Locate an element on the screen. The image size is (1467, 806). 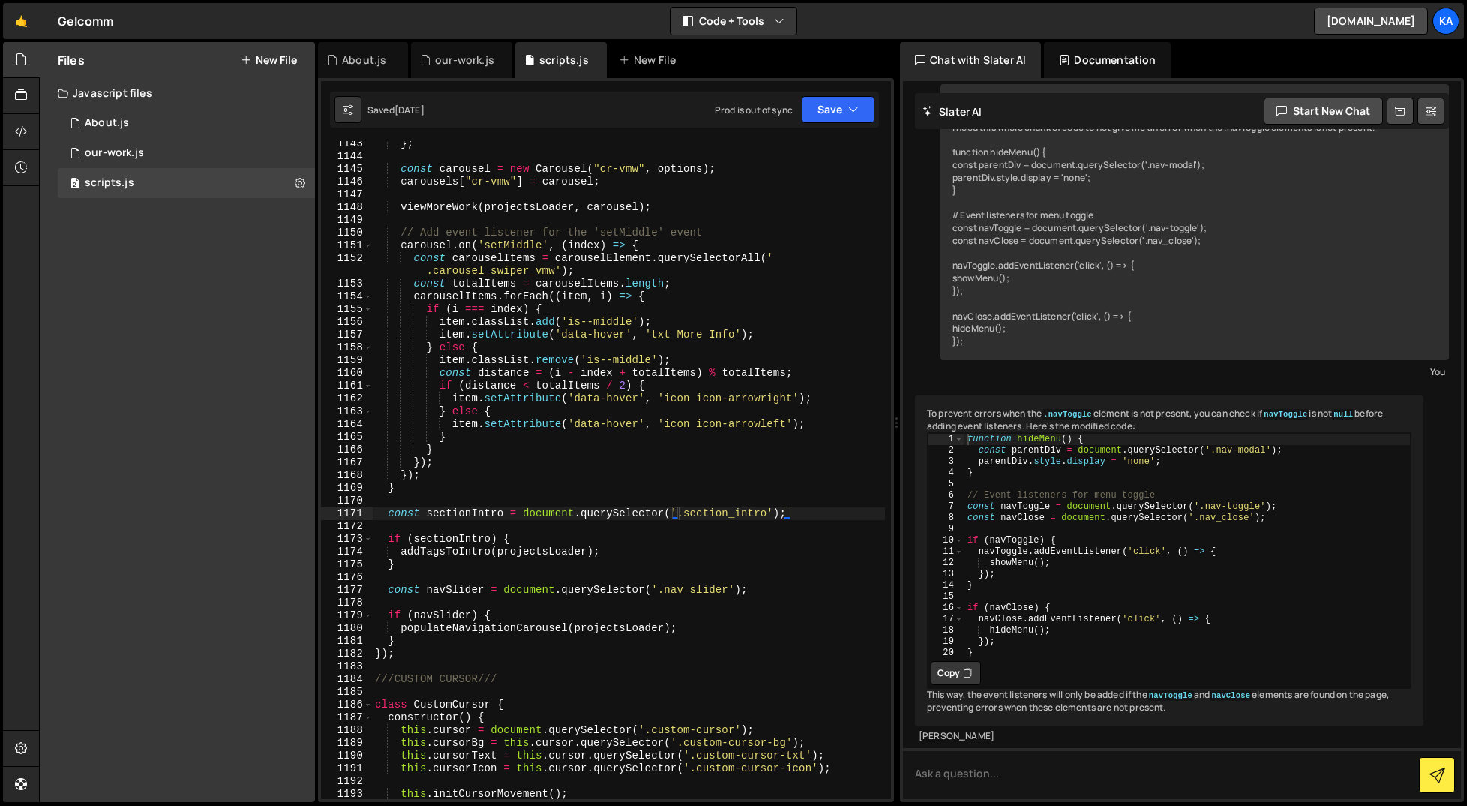
div: 1180 is located at coordinates (347, 628).